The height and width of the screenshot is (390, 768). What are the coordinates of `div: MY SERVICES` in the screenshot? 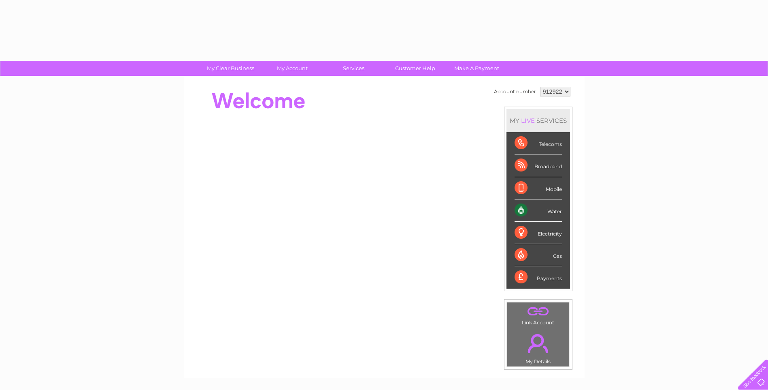 It's located at (538, 120).